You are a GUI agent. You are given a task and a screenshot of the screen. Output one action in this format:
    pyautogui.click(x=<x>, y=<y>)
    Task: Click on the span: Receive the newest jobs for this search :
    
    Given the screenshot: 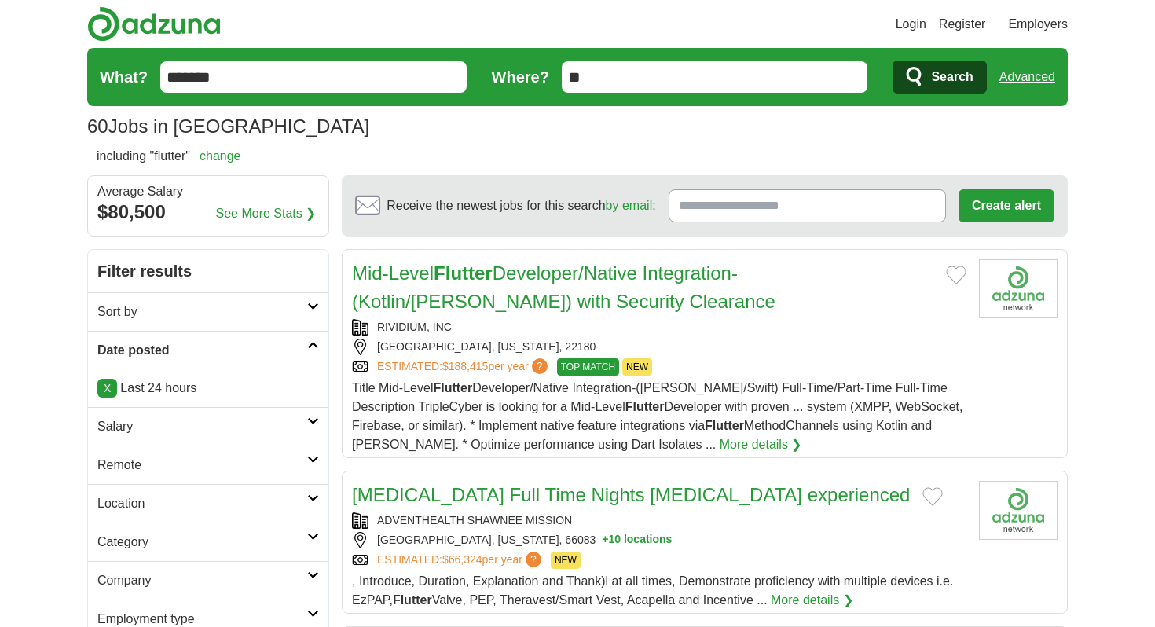 What is the action you would take?
    pyautogui.click(x=521, y=206)
    